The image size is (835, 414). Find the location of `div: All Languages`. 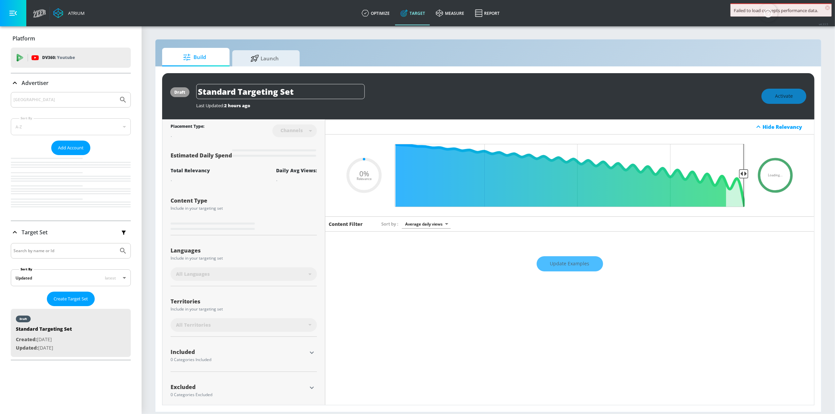

div: All Languages is located at coordinates (244, 274).